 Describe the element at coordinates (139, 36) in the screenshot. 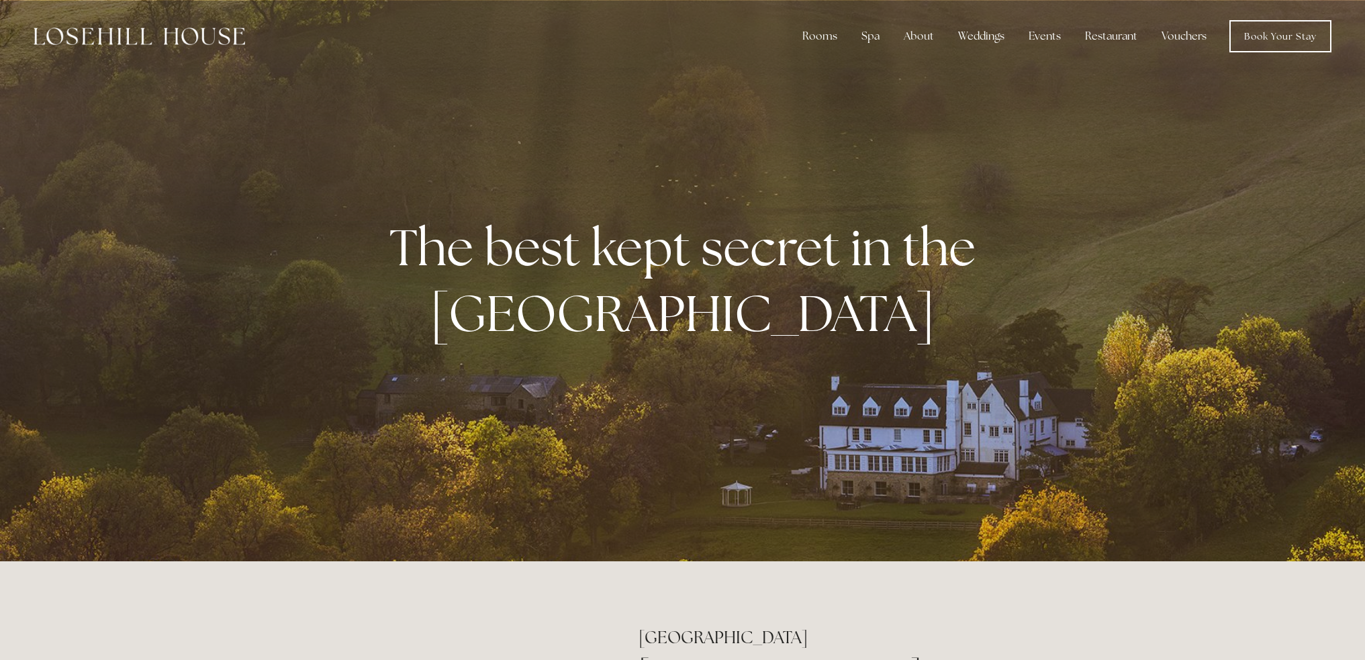

I see `img: Losehill House` at that location.